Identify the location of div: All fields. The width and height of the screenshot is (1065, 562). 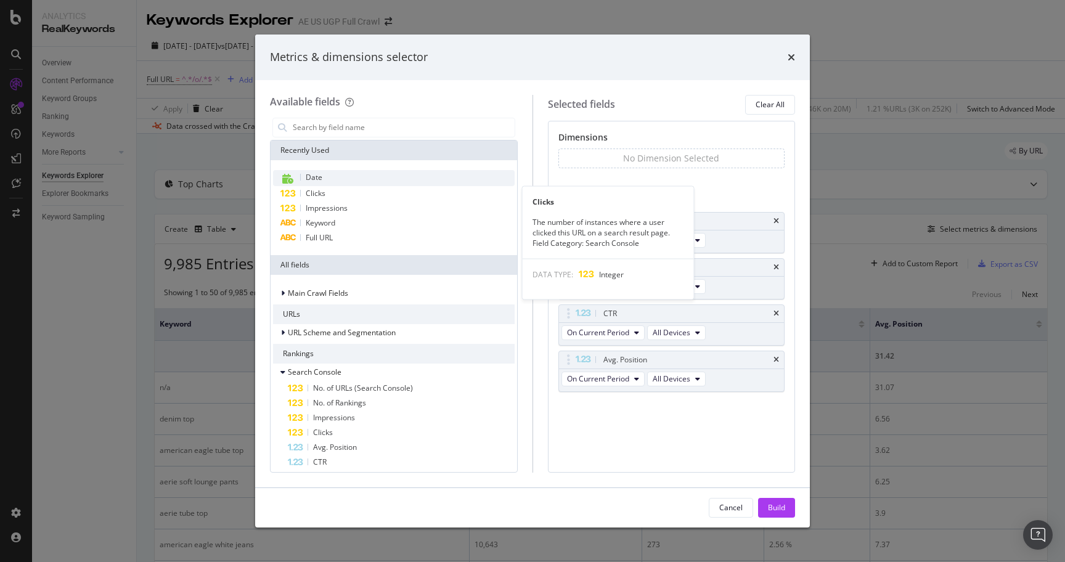
(394, 265).